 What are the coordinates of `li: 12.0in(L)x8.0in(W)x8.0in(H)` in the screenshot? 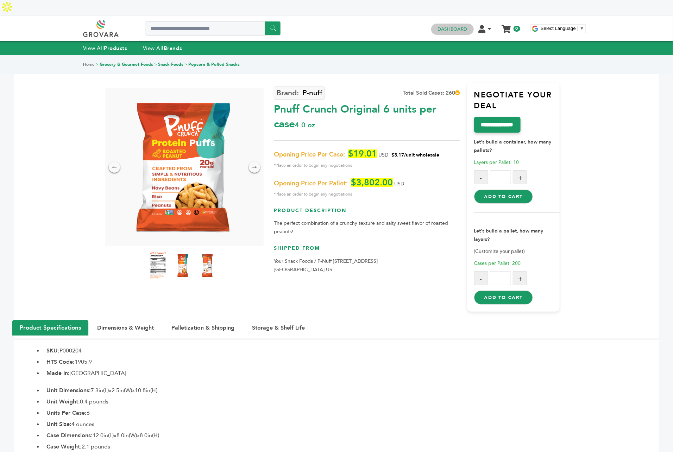 It's located at (351, 436).